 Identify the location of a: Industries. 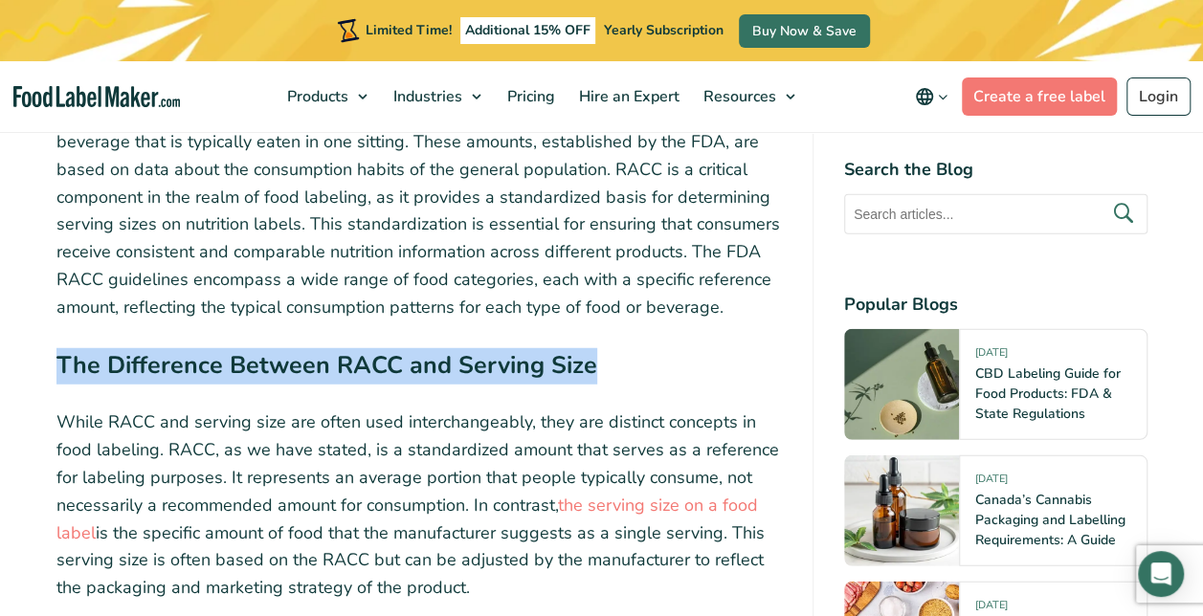
(436, 97).